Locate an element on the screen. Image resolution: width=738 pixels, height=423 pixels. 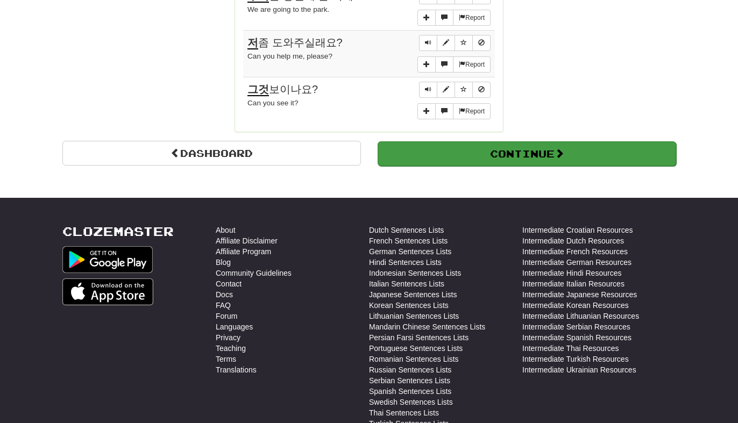
a: Teaching is located at coordinates (231, 349).